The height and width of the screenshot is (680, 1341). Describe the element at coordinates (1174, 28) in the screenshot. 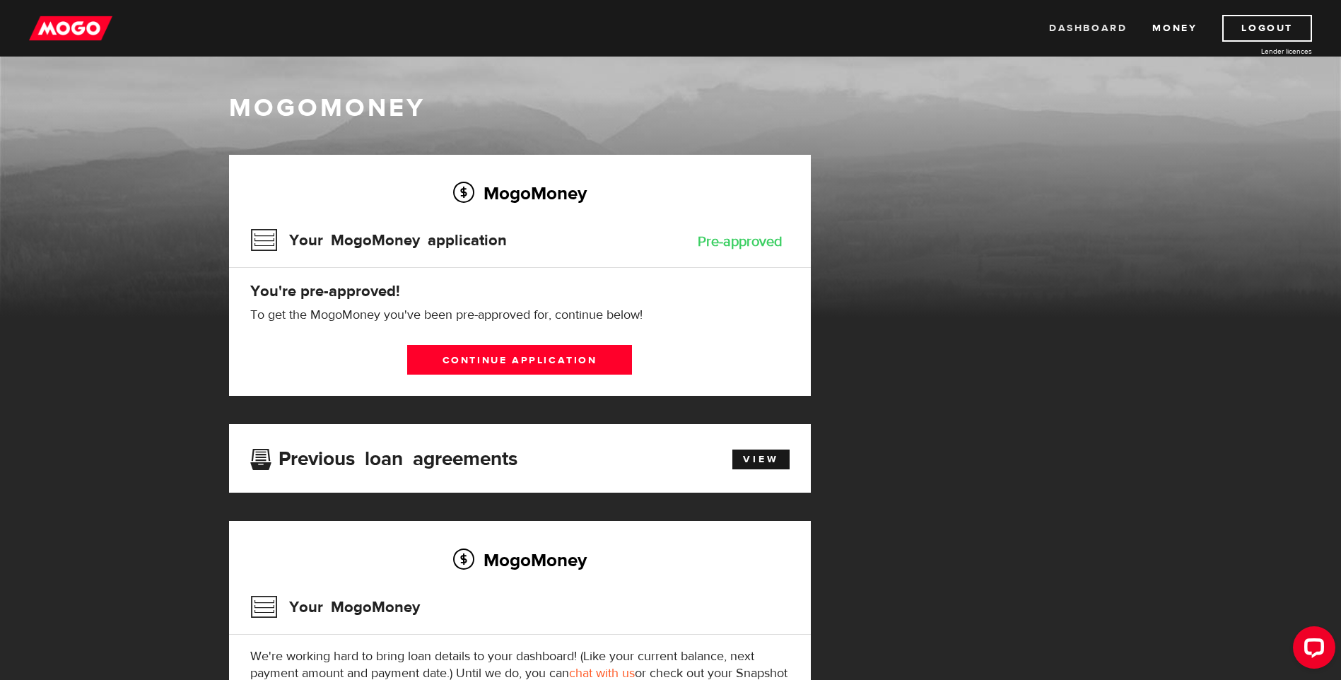

I see `a: Money` at that location.